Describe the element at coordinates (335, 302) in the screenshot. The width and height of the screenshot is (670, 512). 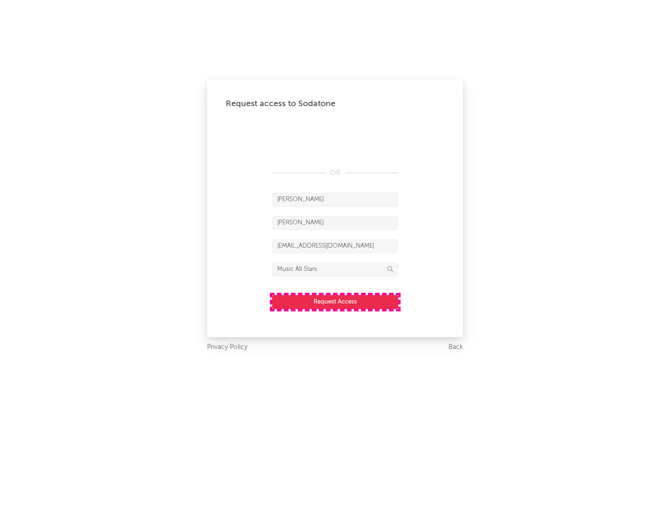
I see `button: Request Access` at that location.